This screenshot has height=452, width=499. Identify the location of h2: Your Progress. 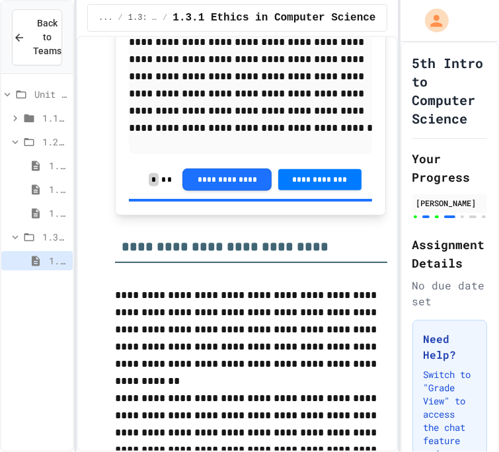
(450, 168).